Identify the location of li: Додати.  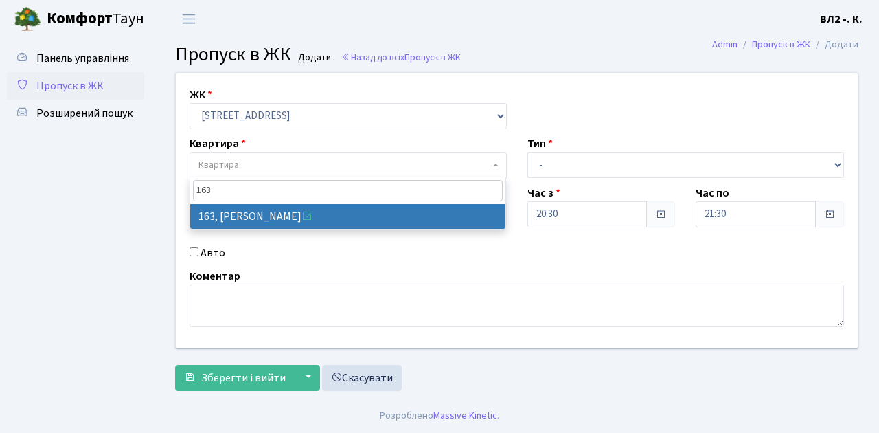
(834, 45).